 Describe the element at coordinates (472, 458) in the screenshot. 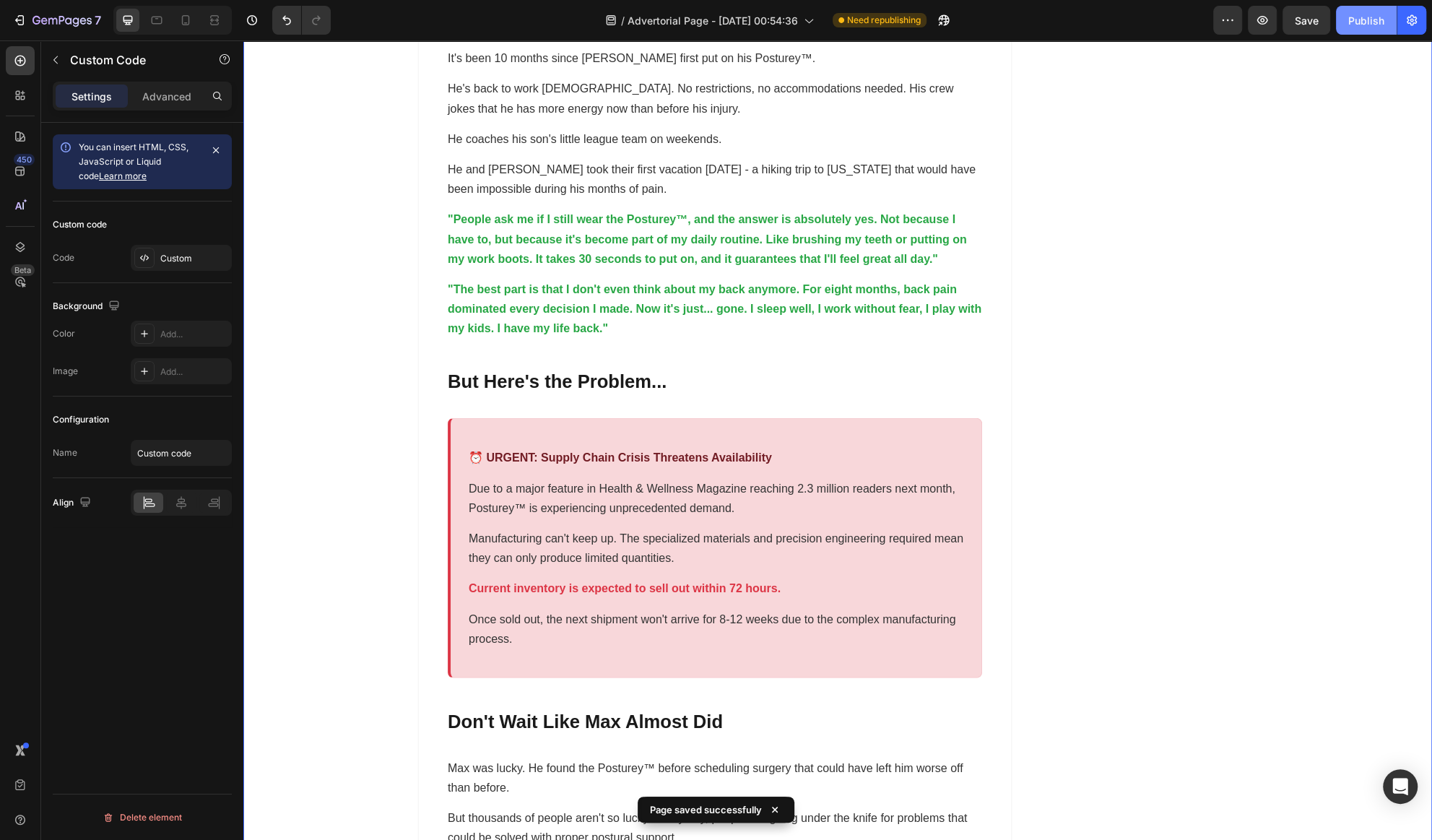

I see `p: Due to a major feature in Health & Wellness Magazine reaching 2.3 million readers next month, Pos...` at that location.